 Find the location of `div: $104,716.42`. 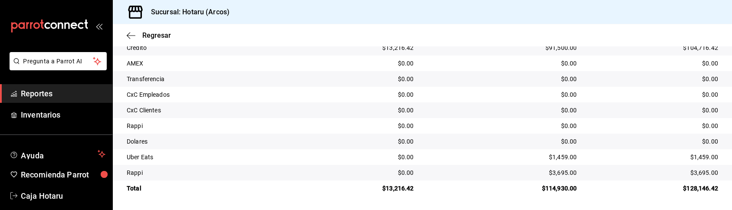

div: $104,716.42 is located at coordinates (655, 48).